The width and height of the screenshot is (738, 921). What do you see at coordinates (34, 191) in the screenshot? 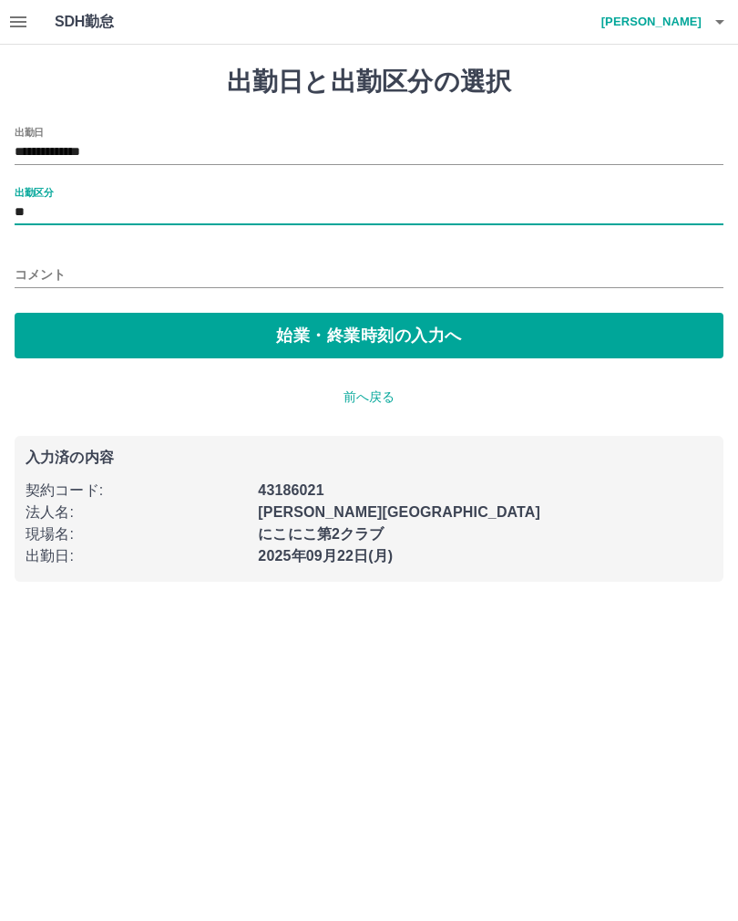
I see `label: 出勤区分` at bounding box center [34, 191].